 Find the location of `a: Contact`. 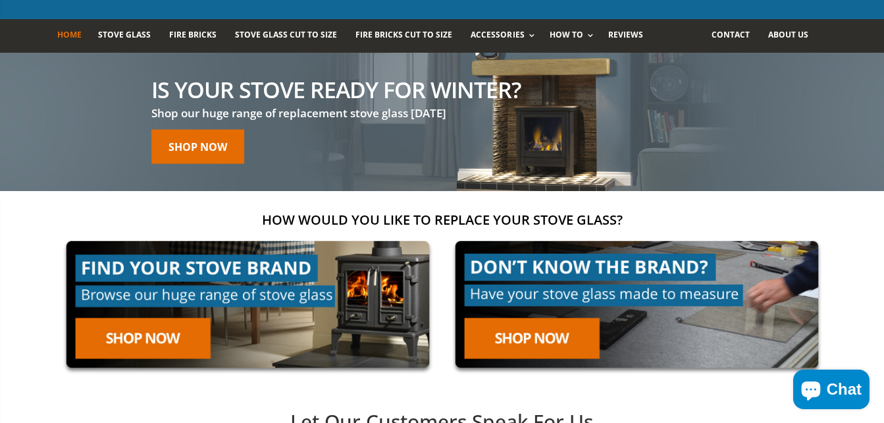

a: Contact is located at coordinates (735, 36).